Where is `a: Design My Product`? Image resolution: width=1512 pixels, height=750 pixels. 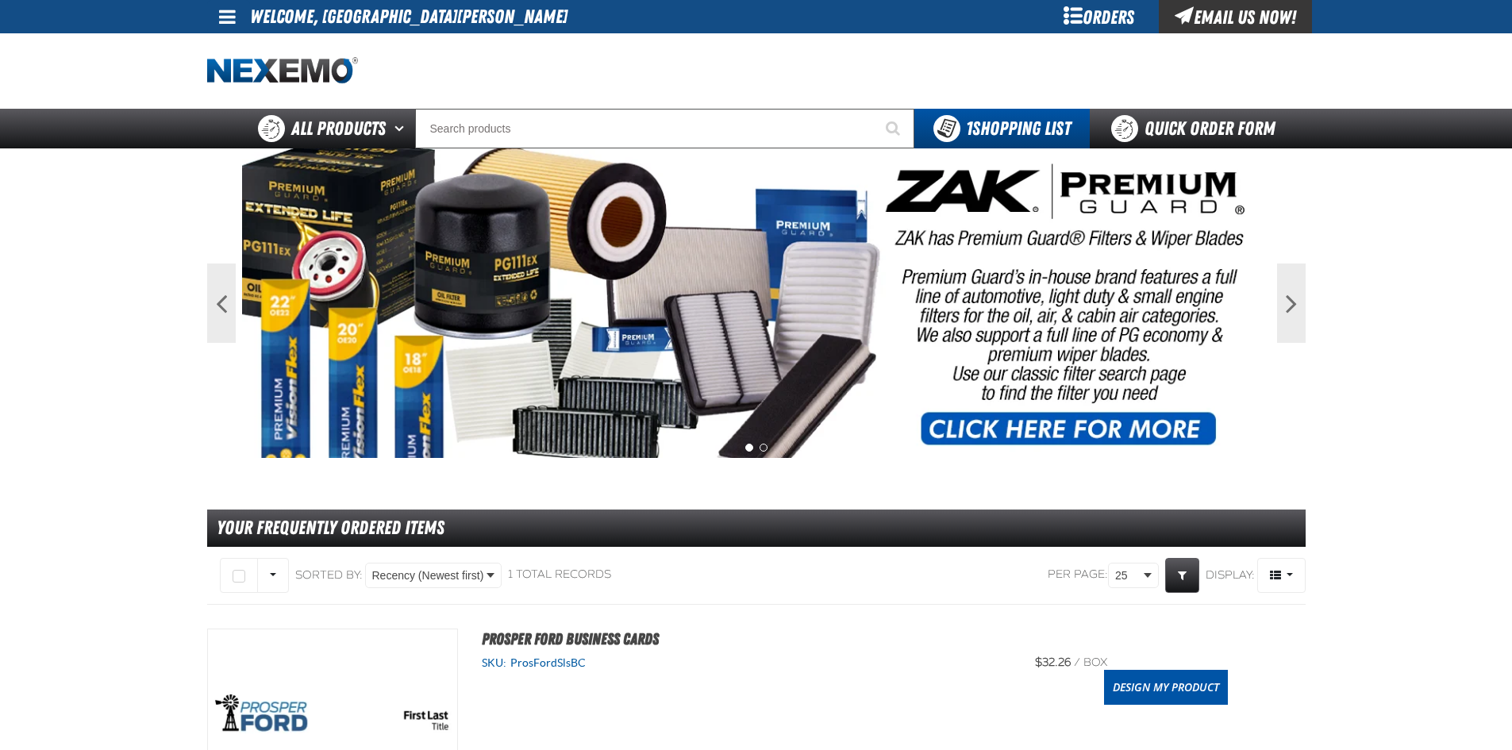
a: Design My Product is located at coordinates (1166, 687).